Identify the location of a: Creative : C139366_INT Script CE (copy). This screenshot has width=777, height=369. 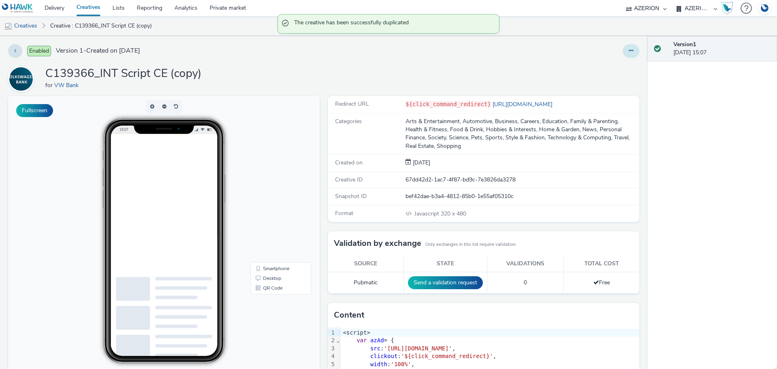
(101, 26).